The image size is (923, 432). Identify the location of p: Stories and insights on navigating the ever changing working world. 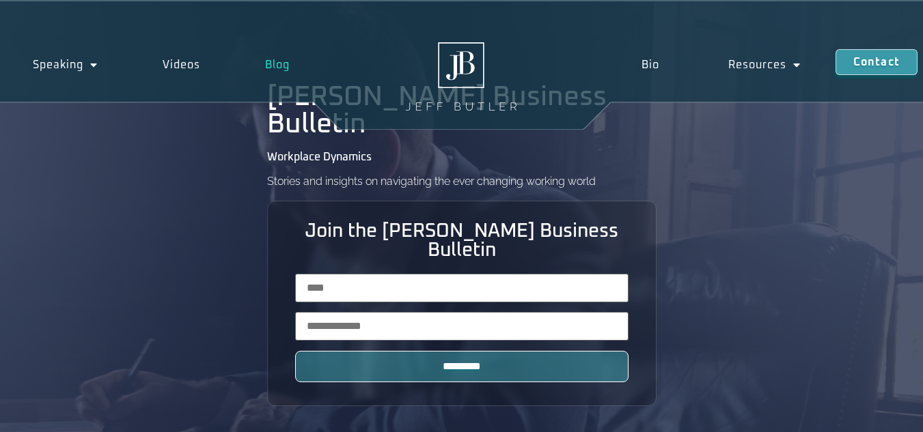
(431, 182).